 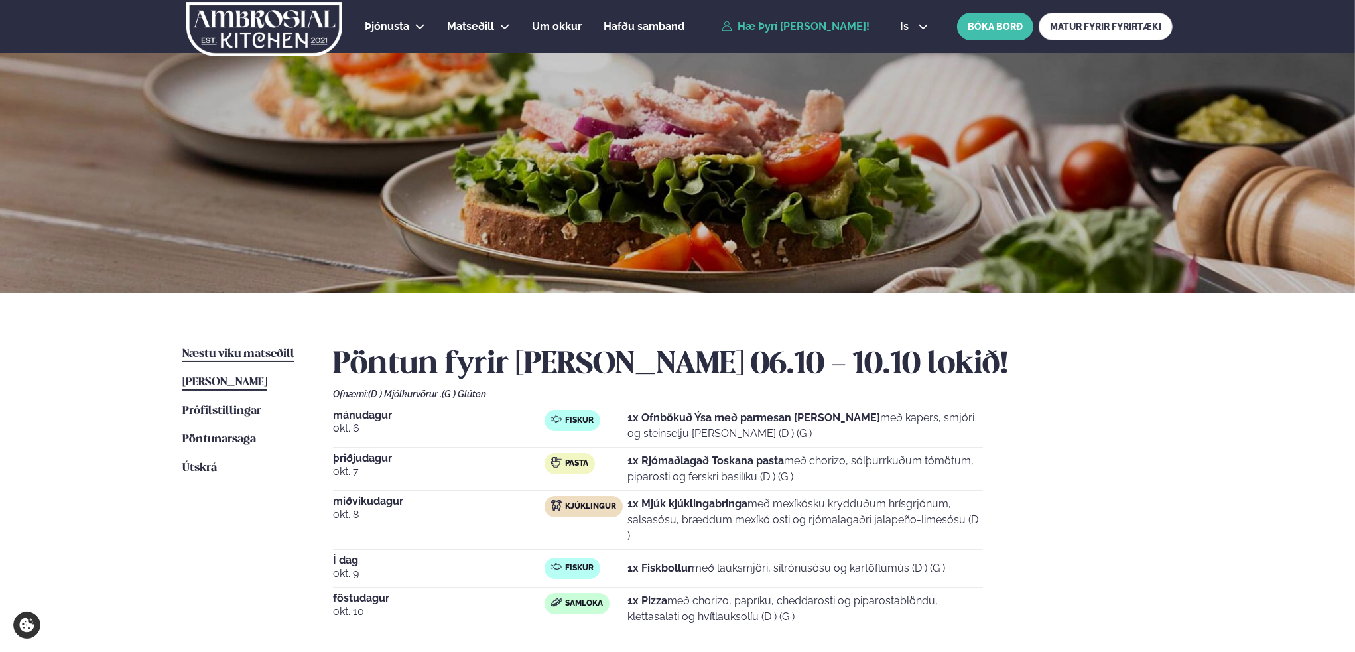 I want to click on img: pasta.svg, so click(x=557, y=462).